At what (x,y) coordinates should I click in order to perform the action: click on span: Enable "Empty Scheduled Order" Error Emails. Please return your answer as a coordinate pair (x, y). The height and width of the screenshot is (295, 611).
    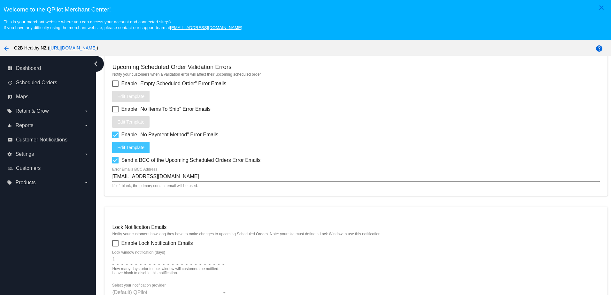
    Looking at the image, I should click on (174, 84).